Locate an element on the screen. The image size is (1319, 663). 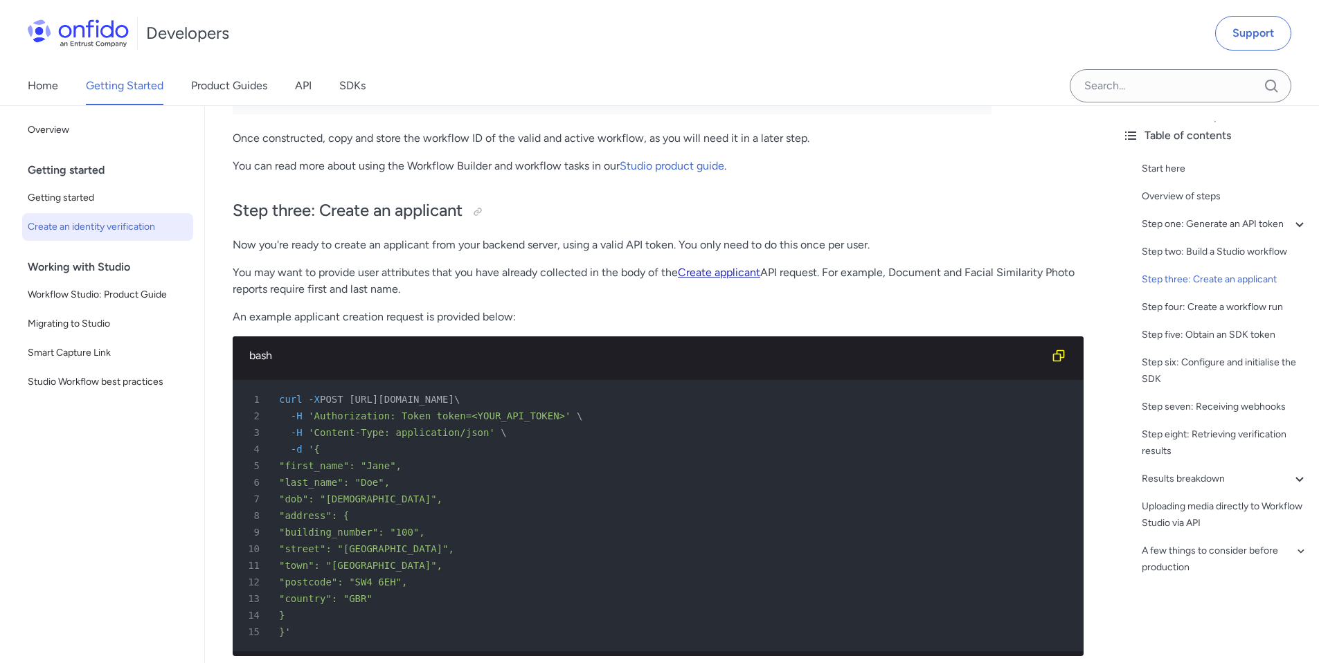
div: Step eight: Retrieving verification results is located at coordinates (1224, 443).